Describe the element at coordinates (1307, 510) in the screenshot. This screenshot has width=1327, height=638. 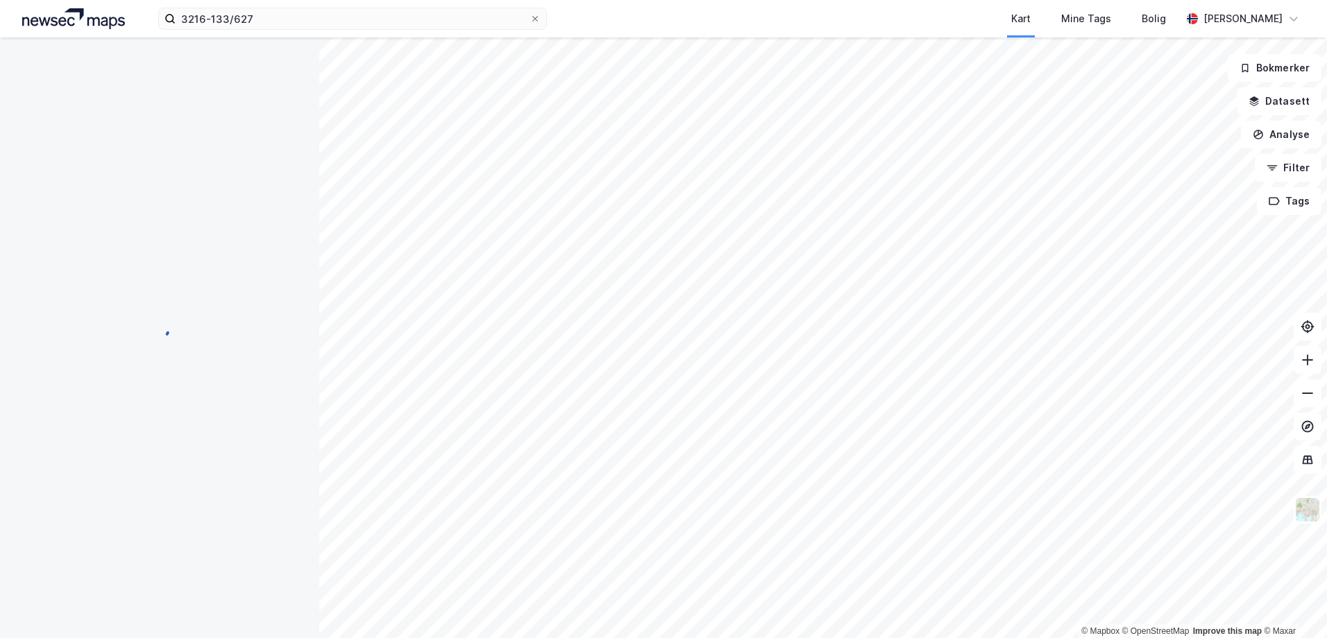
I see `img: Z` at that location.